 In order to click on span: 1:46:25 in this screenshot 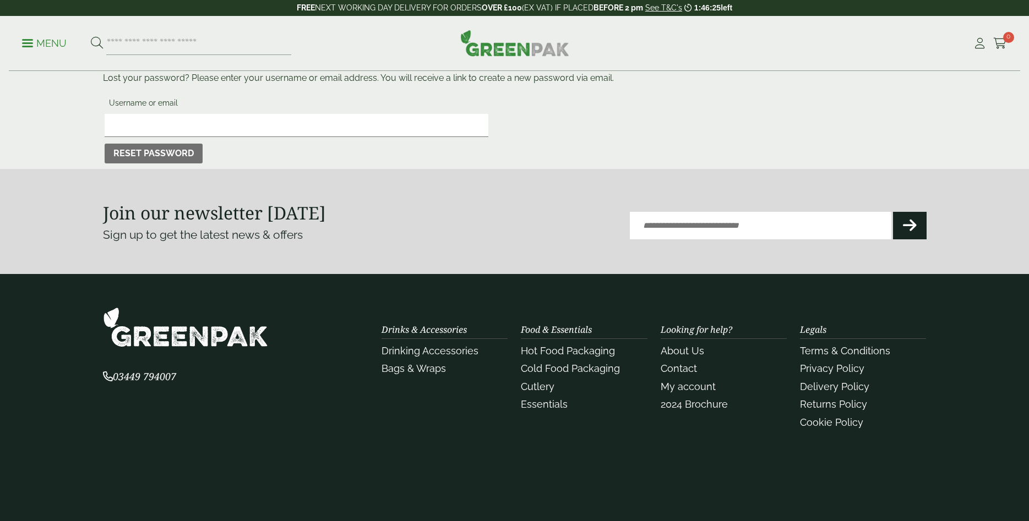, I will do `click(707, 8)`.